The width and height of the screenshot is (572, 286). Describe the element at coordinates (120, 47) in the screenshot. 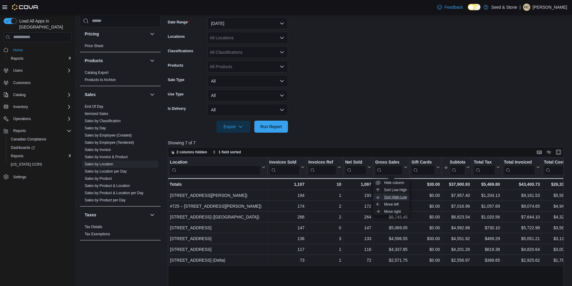

I see `div: Pricing` at that location.